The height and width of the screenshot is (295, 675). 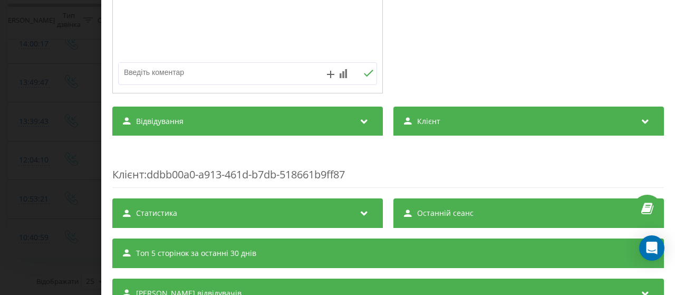 What do you see at coordinates (388, 167) in the screenshot?
I see `div: : ddbb00a0-a913-461d-b7db-518661b9ff87` at bounding box center [388, 167].